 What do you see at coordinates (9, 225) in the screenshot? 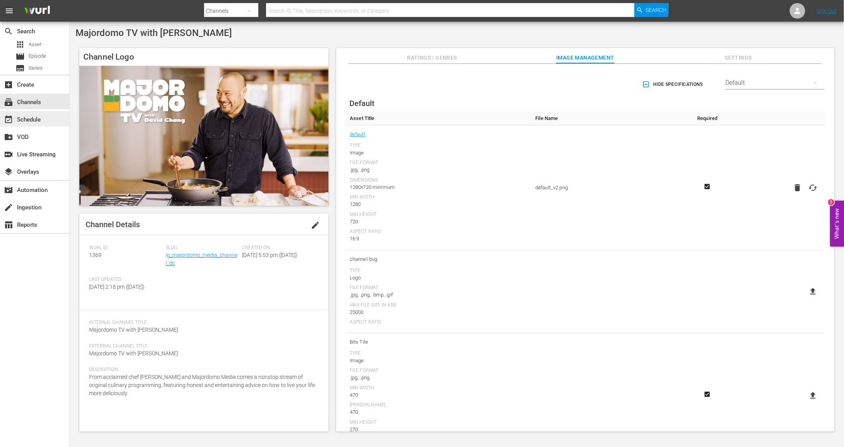
I see `span: Reports` at bounding box center [9, 225].